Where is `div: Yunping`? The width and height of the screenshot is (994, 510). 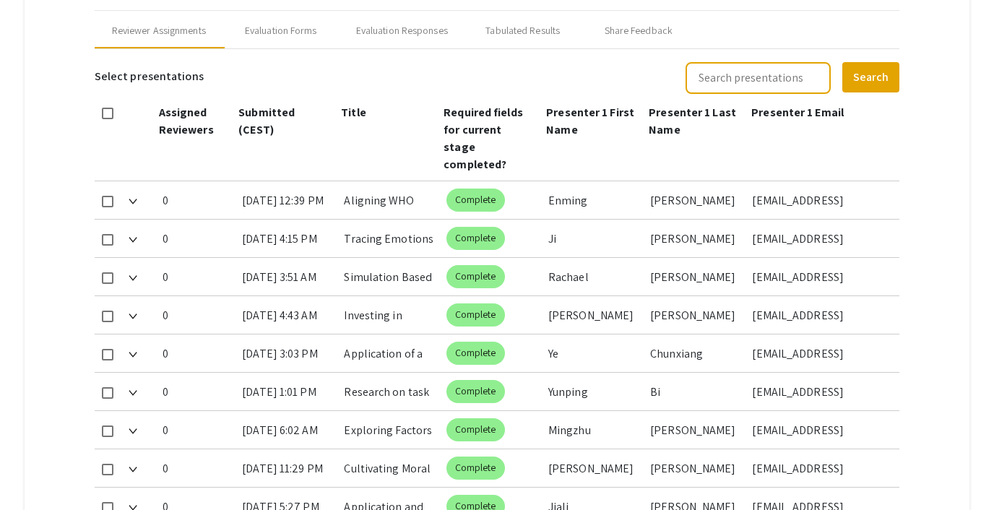
div: Yunping is located at coordinates (593, 391).